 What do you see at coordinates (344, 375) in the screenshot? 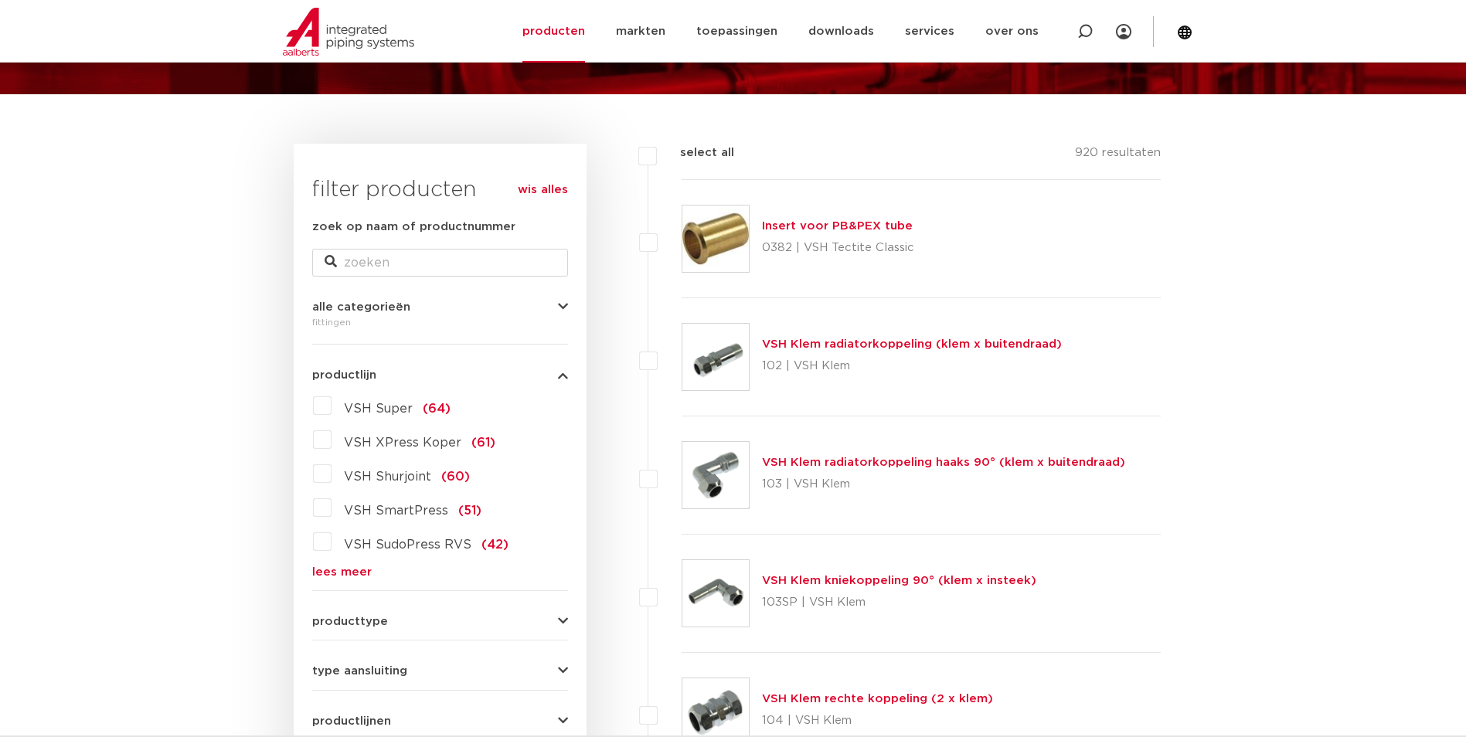
I see `span: productlijn` at bounding box center [344, 375].